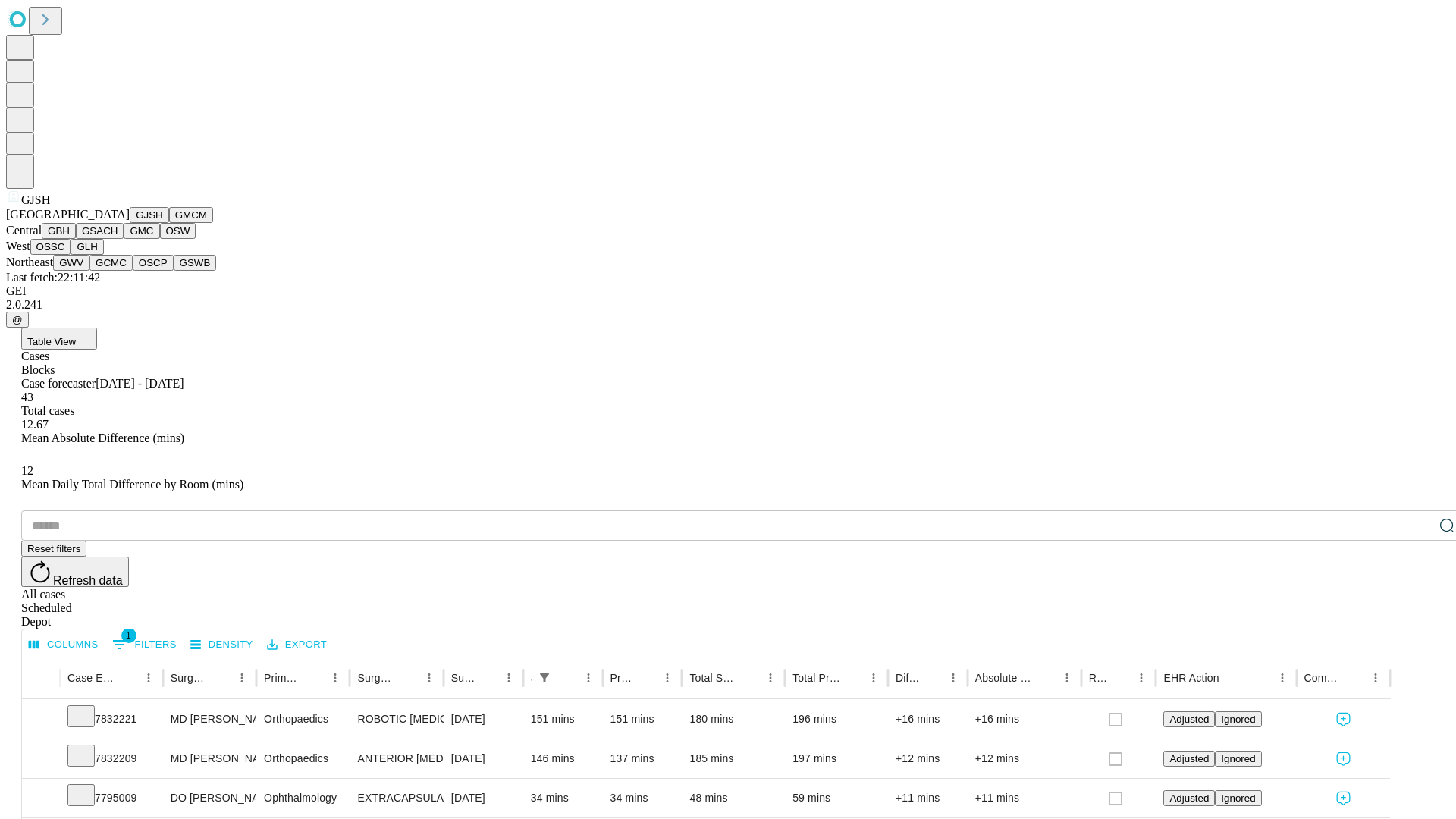  Describe the element at coordinates (102, 437) in the screenshot. I see `span: Mean Absolute Difference (mins)` at that location.